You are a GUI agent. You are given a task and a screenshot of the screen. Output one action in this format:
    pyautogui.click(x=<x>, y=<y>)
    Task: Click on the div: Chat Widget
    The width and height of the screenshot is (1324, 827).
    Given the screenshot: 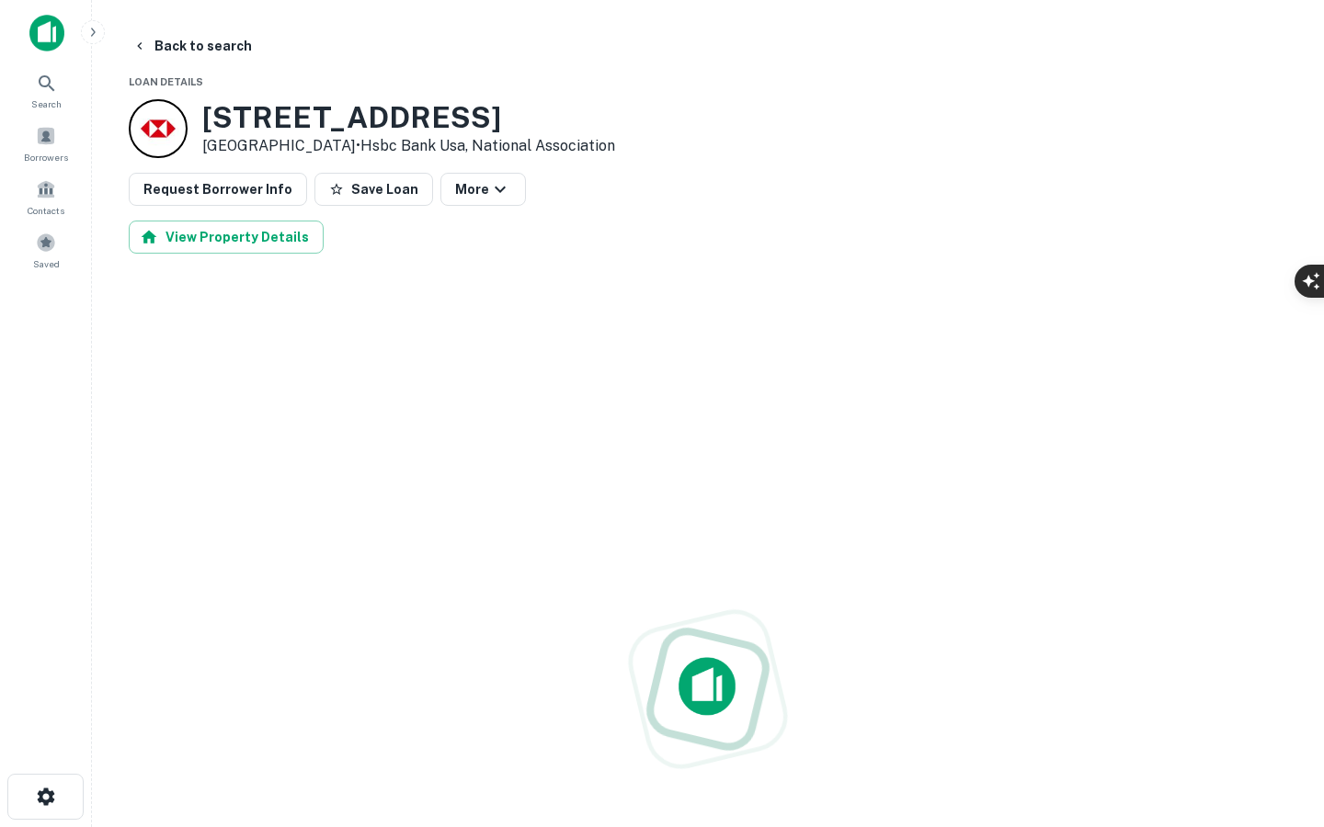 What is the action you would take?
    pyautogui.click(x=1278, y=724)
    